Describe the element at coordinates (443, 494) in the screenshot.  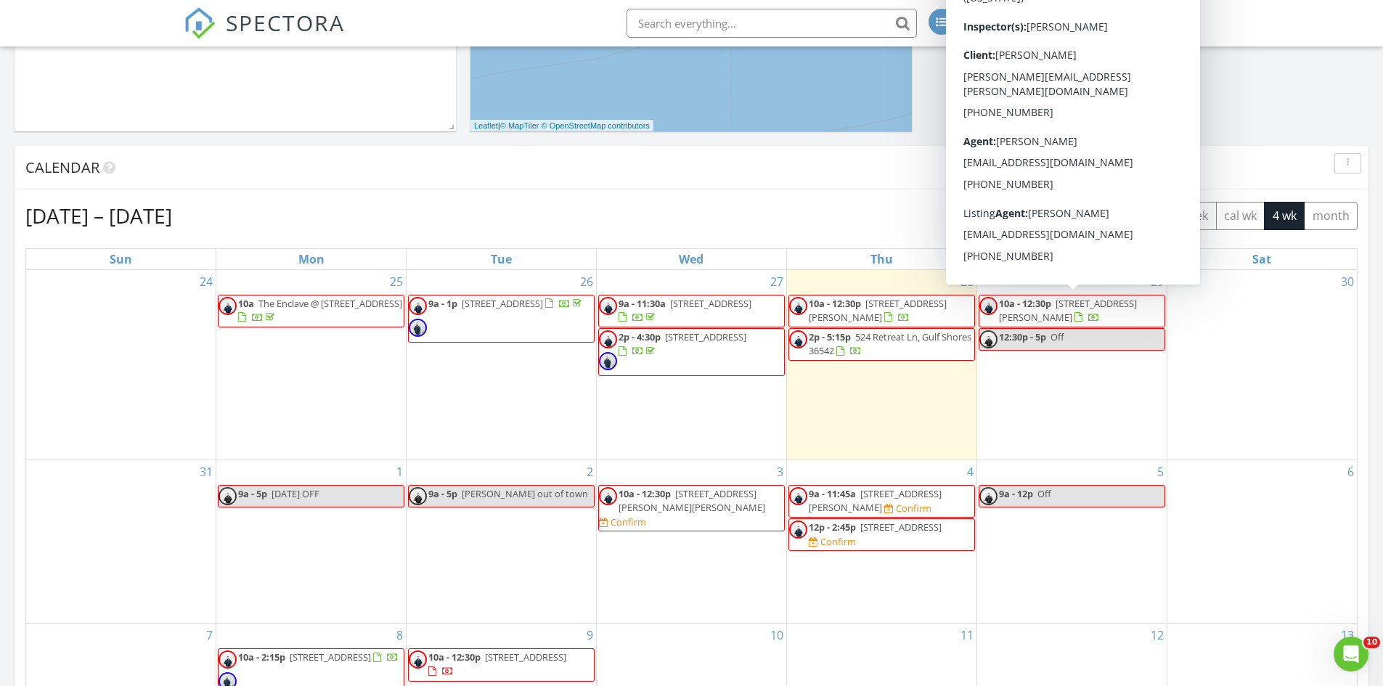
I see `span: 9a - 5p` at that location.